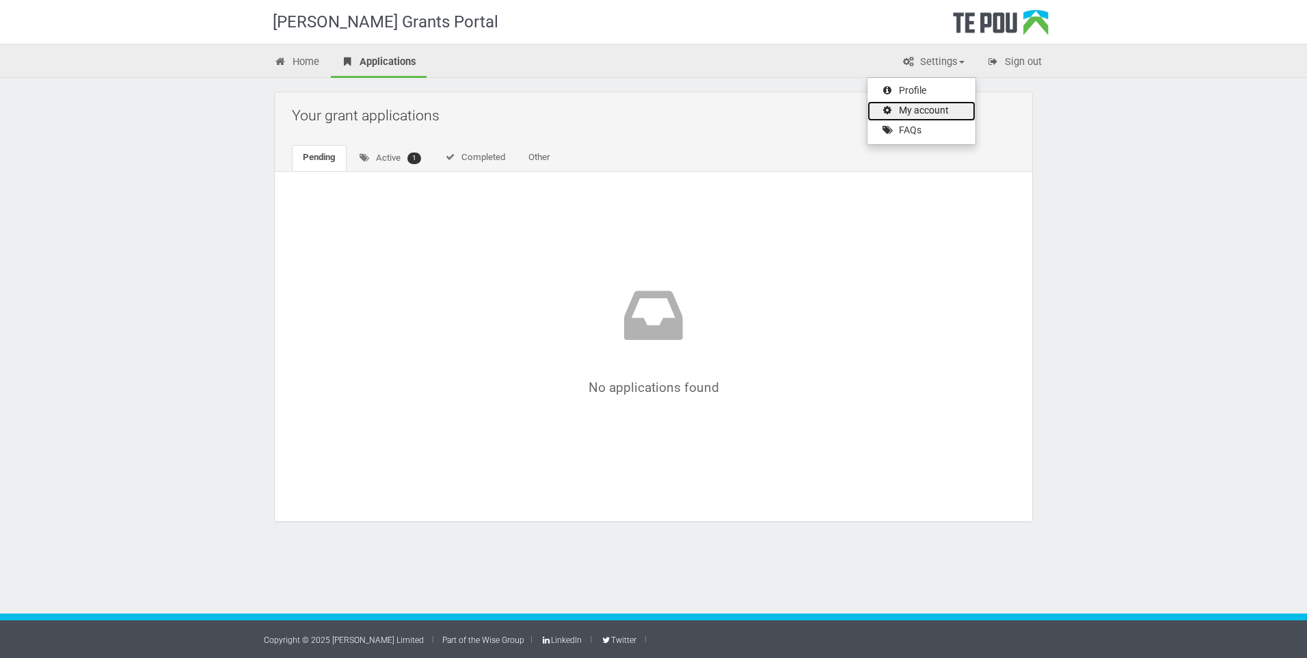 The height and width of the screenshot is (658, 1307). I want to click on div: No applications found, so click(654, 338).